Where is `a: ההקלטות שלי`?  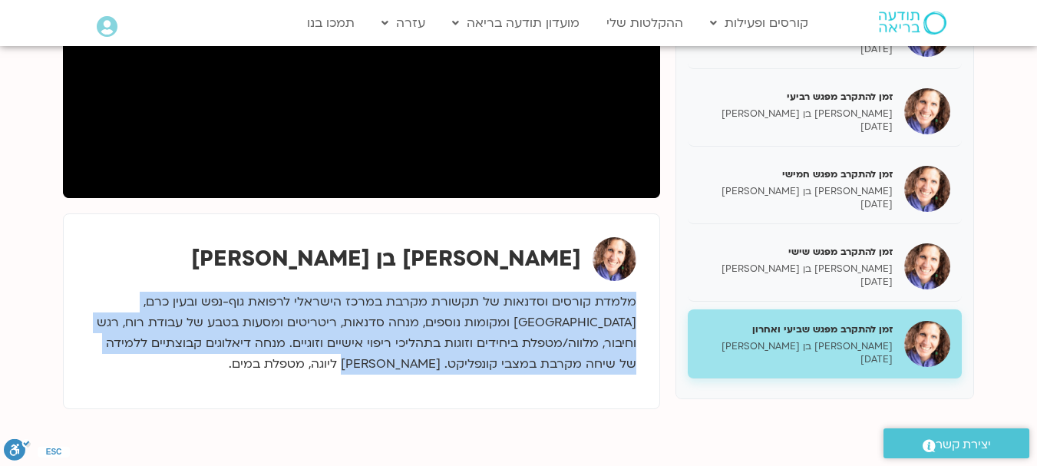
a: ההקלטות שלי is located at coordinates (645, 23).